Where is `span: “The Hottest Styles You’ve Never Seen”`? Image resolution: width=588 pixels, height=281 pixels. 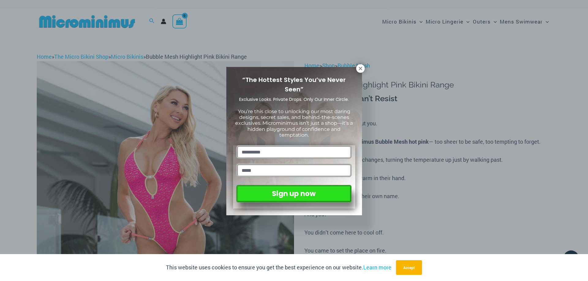
span: “The Hottest Styles You’ve Never Seen” is located at coordinates (294, 84).